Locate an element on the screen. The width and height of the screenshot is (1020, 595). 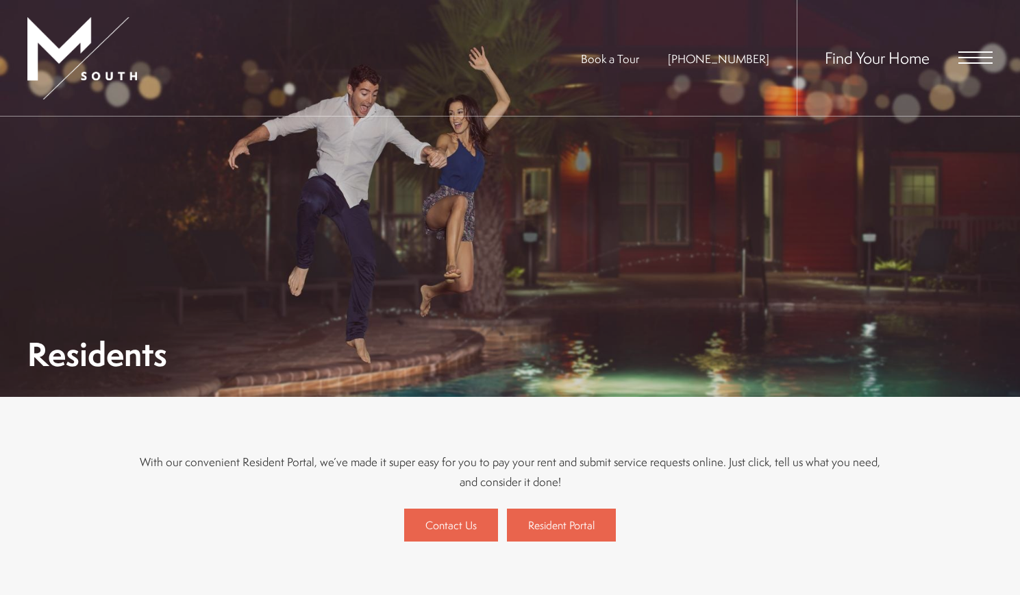
span: Book a Tour is located at coordinates (610, 58).